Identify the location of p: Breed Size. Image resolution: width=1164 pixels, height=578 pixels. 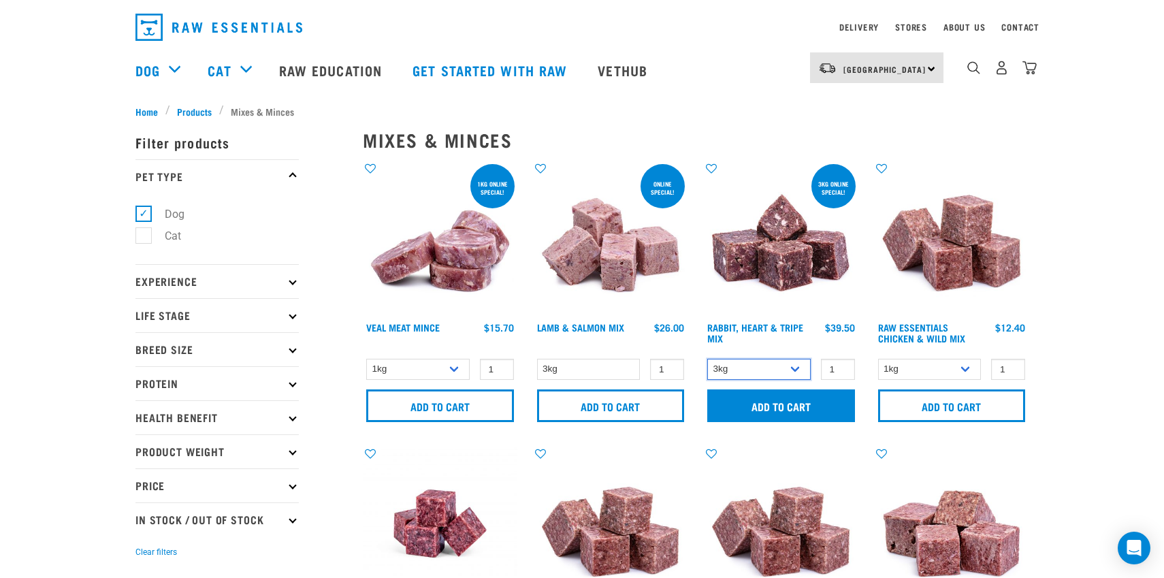
(217, 349).